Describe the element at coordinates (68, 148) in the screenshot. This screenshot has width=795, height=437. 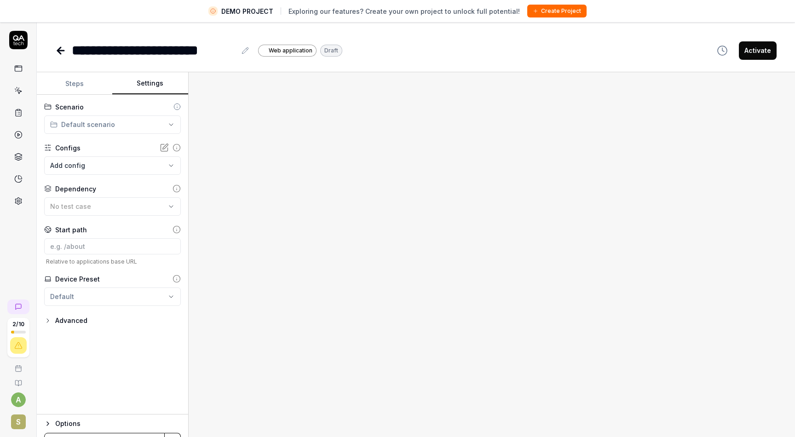
I see `div: Configs` at that location.